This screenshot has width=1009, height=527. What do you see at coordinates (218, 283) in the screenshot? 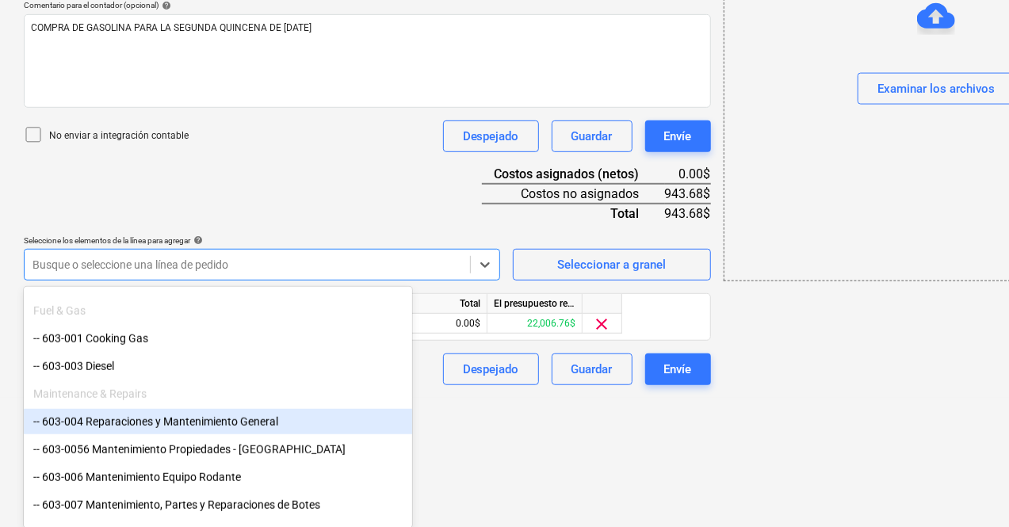
I see `div: -- 603-000 Supplies & Provision` at bounding box center [218, 283].